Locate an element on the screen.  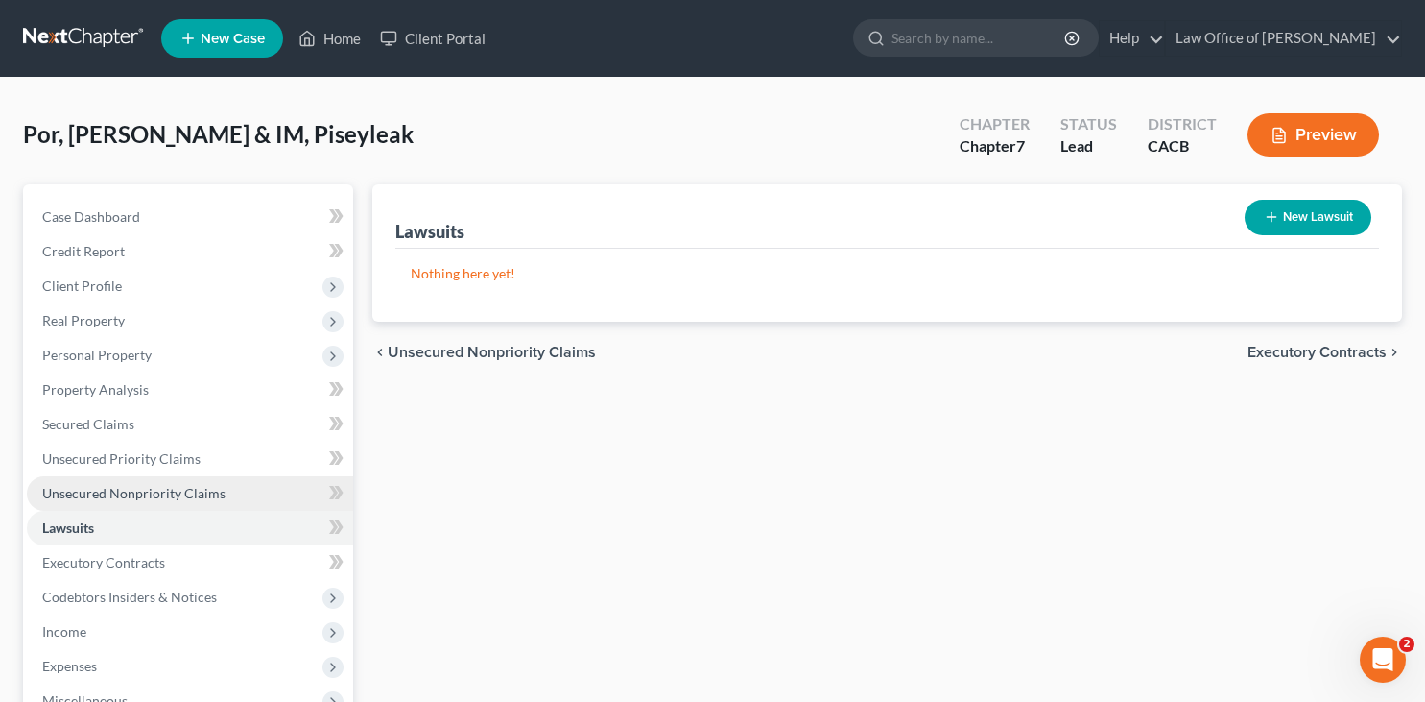
span: 2 is located at coordinates (1407, 644).